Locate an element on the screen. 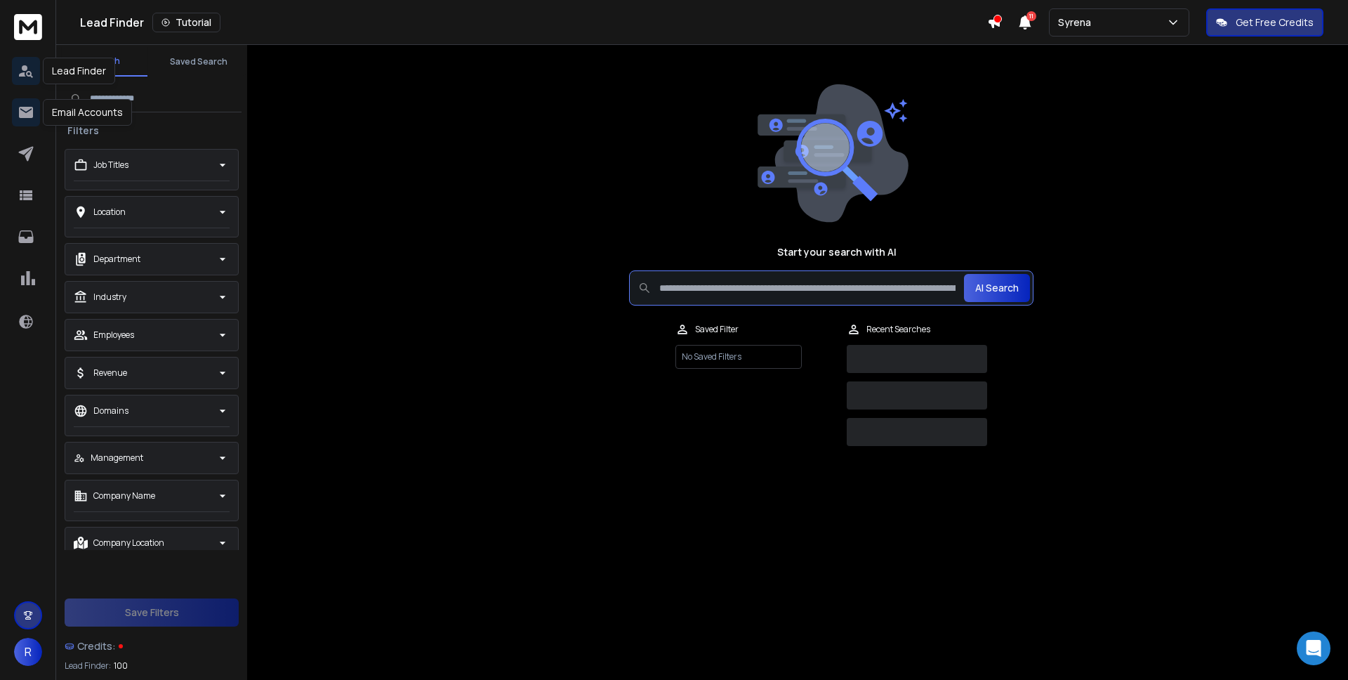 The height and width of the screenshot is (680, 1348). p: Management is located at coordinates (117, 458).